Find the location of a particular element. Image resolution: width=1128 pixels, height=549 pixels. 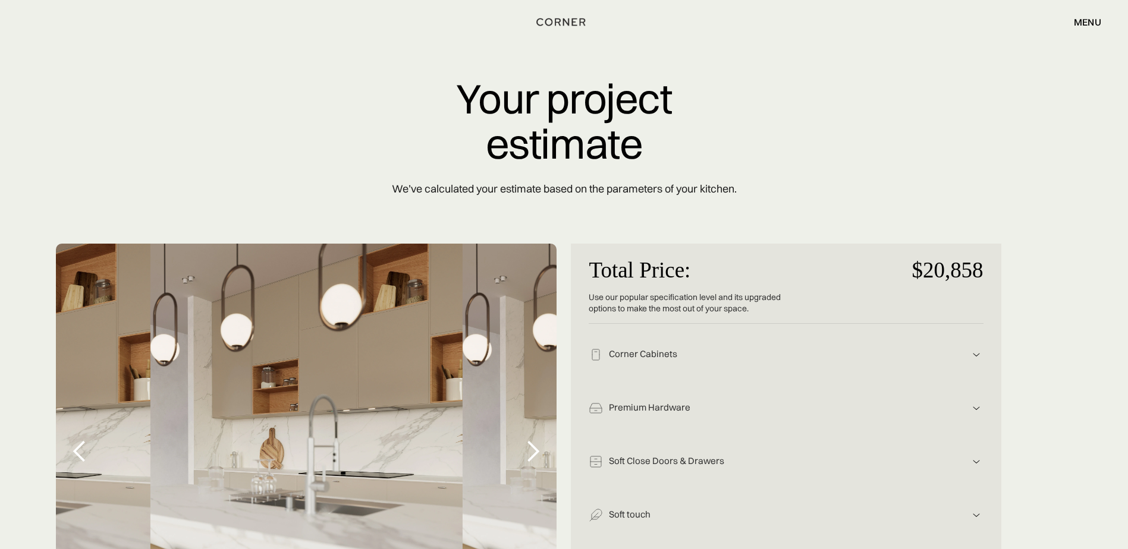

p: Your project estimate is located at coordinates (564, 121).